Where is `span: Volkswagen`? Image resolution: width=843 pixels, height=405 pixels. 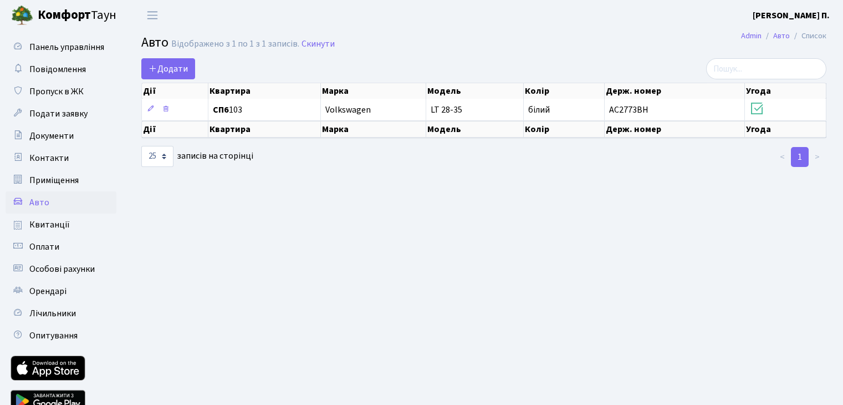
span: Volkswagen is located at coordinates (348, 110).